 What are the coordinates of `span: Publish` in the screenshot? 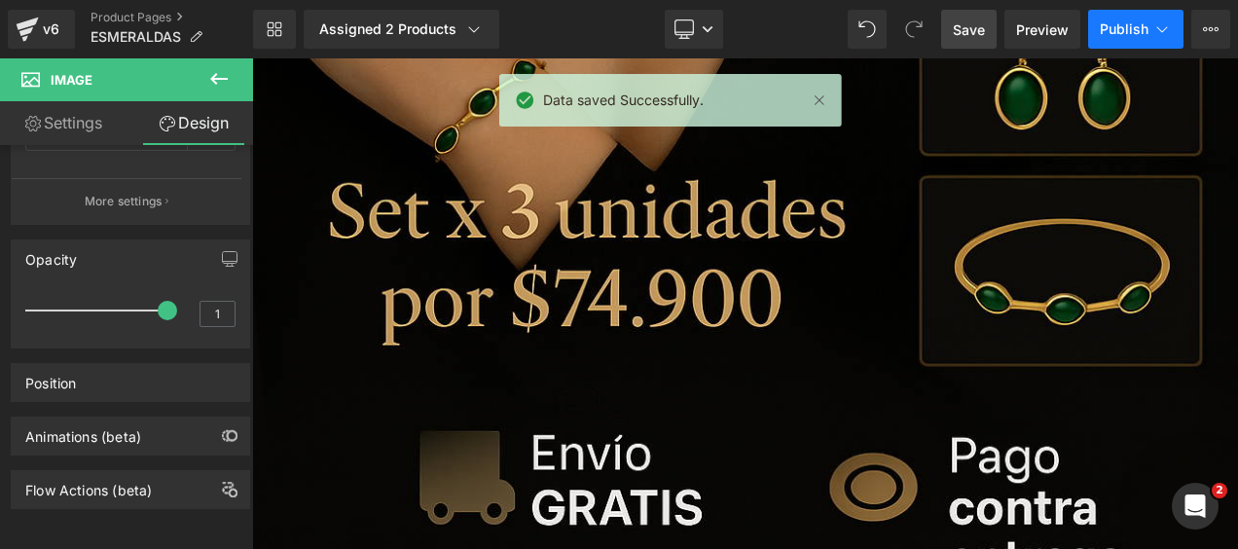 It's located at (1124, 29).